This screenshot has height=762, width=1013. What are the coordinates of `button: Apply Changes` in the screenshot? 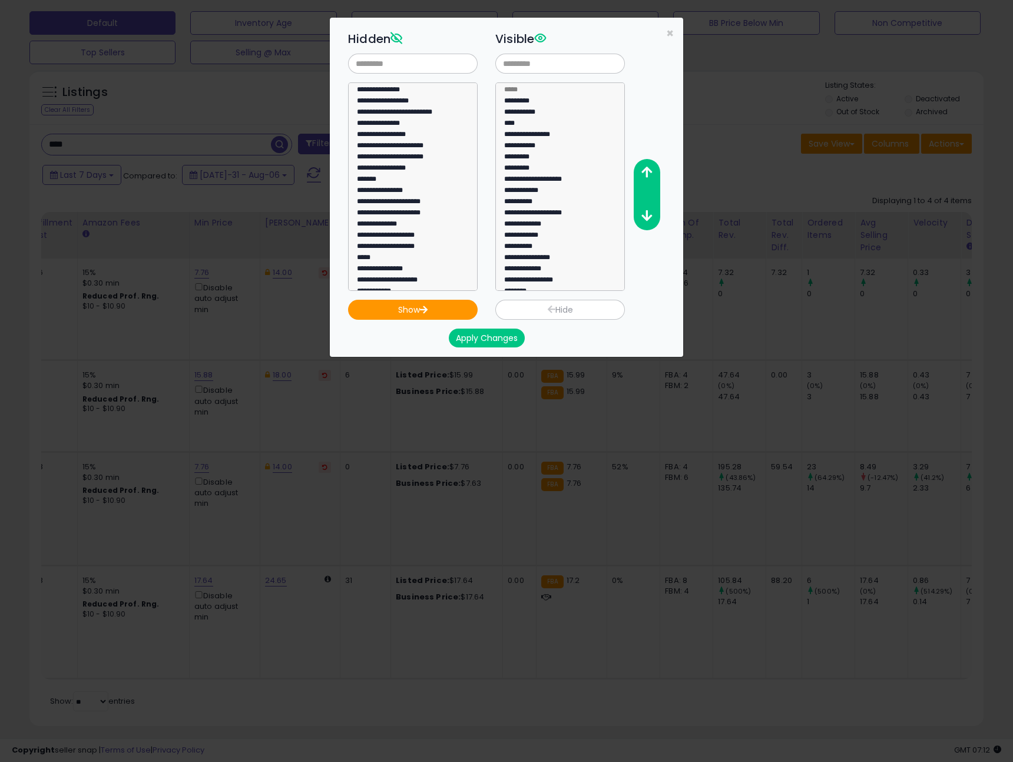 It's located at (486, 338).